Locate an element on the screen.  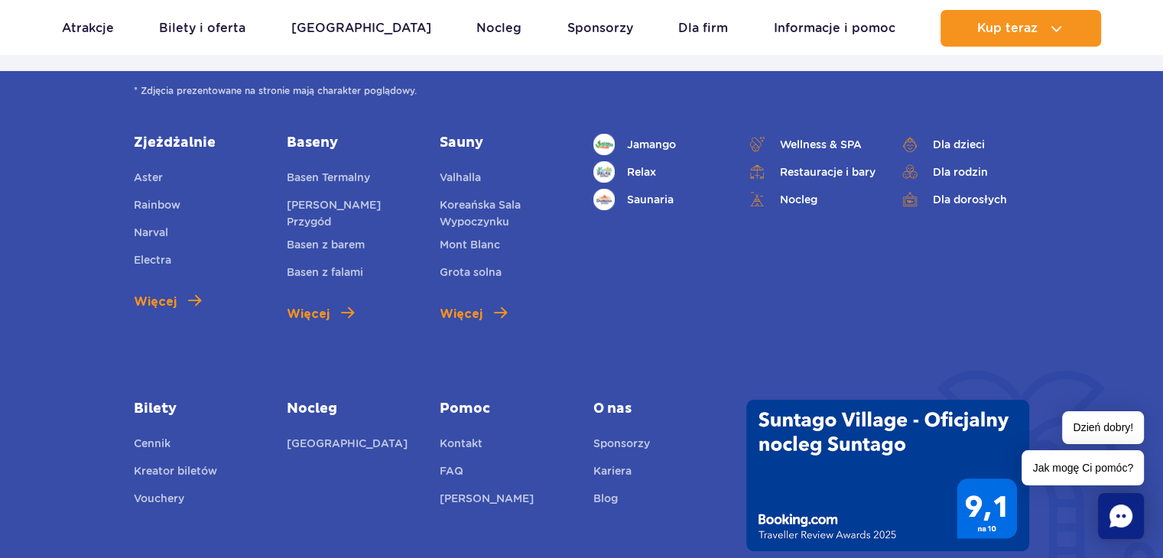
span: Jak mogę Ci pomóc? is located at coordinates (1083, 468).